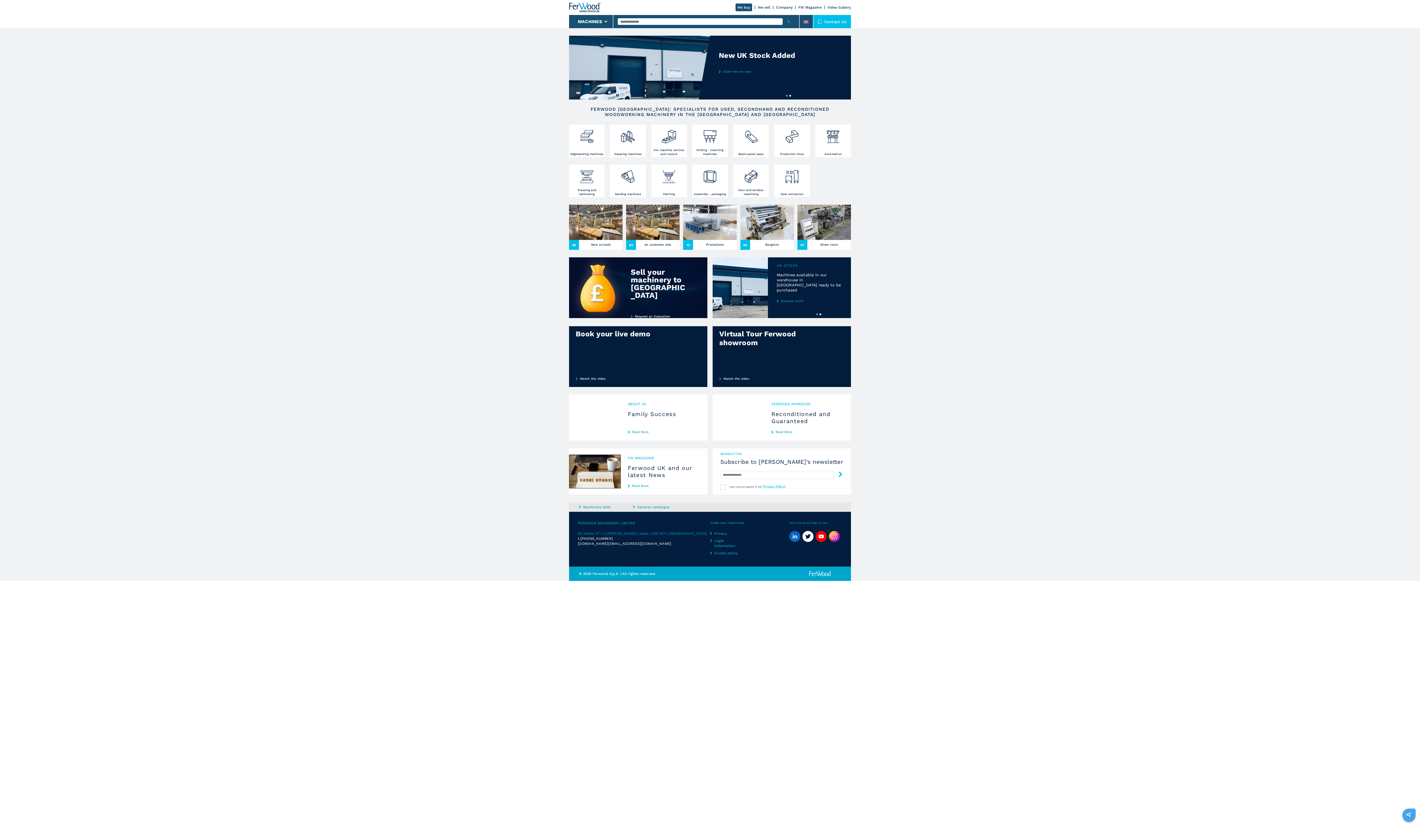  Describe the element at coordinates (669, 194) in the screenshot. I see `h3: Painting` at that location.